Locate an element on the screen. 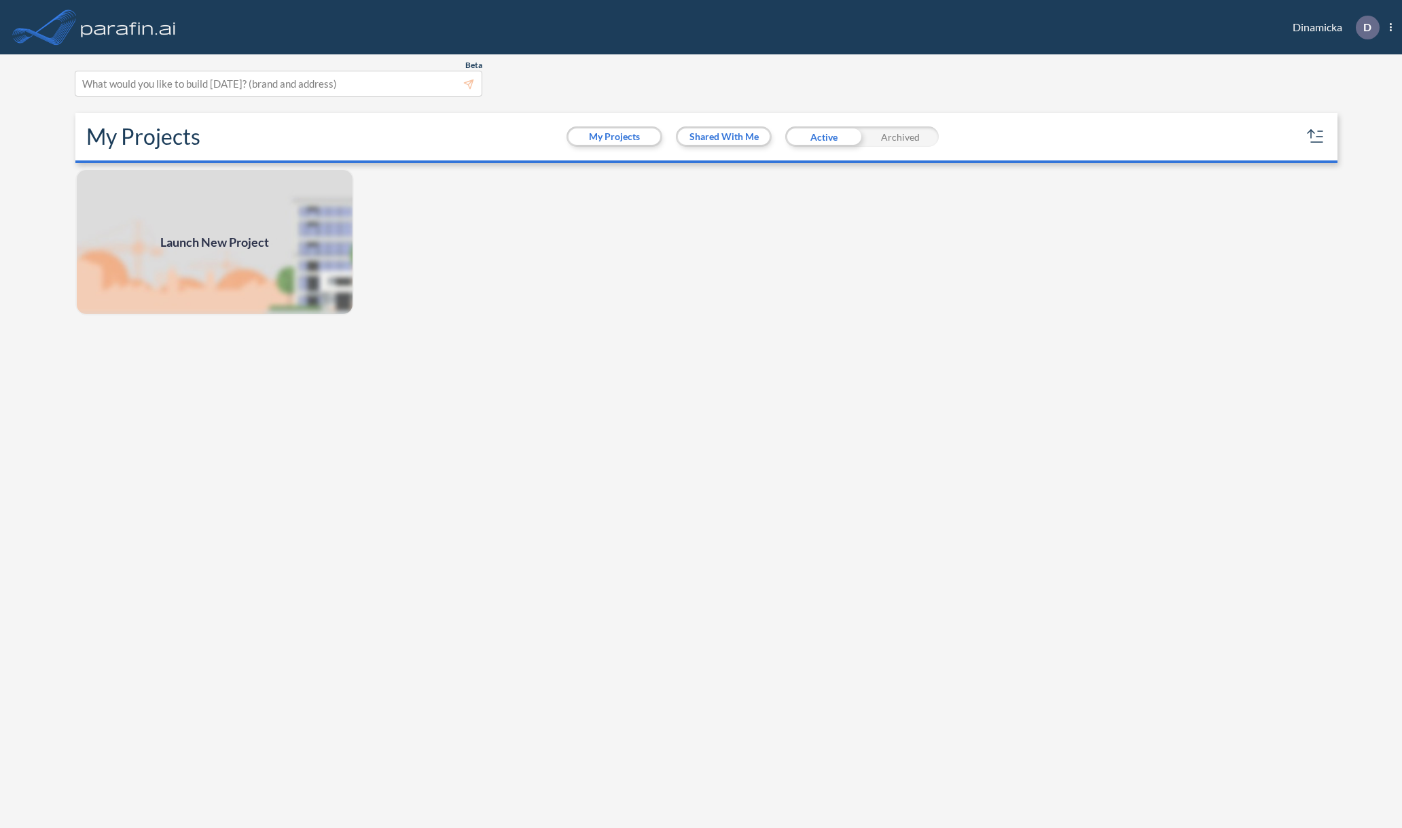  button: Shared With Me is located at coordinates (724, 137).